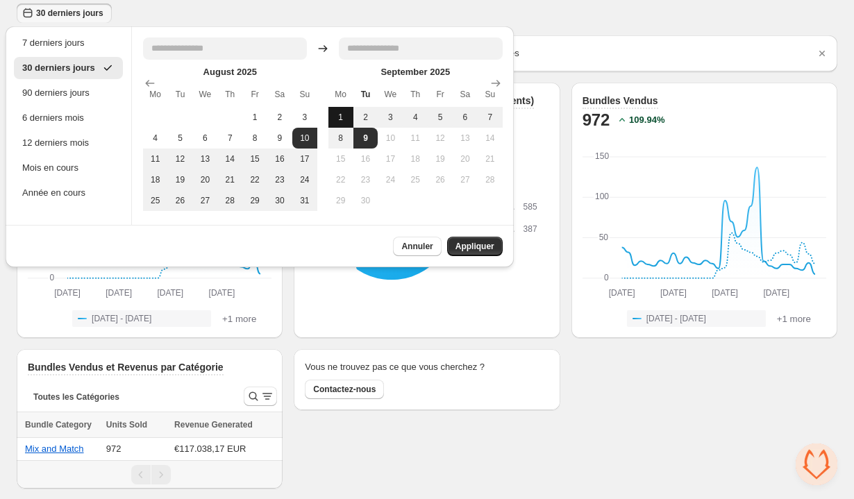 Image resolution: width=854 pixels, height=499 pixels. What do you see at coordinates (68, 93) in the screenshot?
I see `div: 90 derniers jours` at bounding box center [68, 93].